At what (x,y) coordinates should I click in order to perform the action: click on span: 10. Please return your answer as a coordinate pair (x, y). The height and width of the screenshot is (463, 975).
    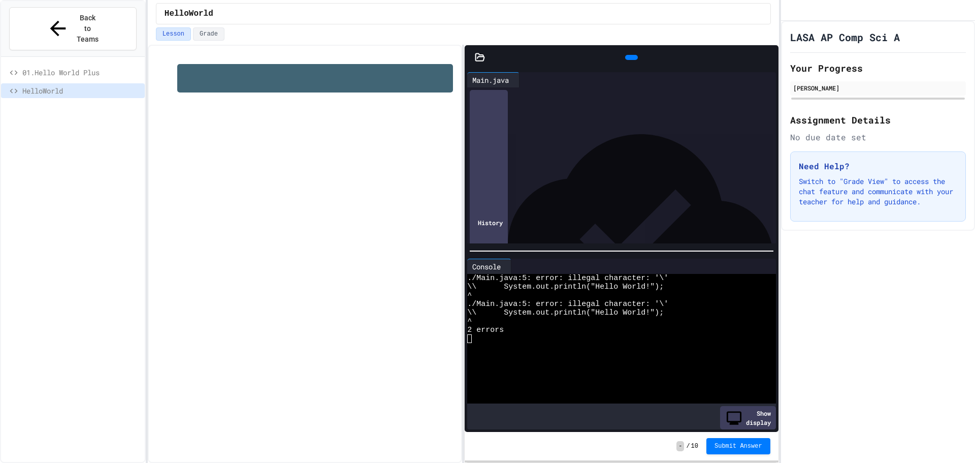
    Looking at the image, I should click on (695, 446).